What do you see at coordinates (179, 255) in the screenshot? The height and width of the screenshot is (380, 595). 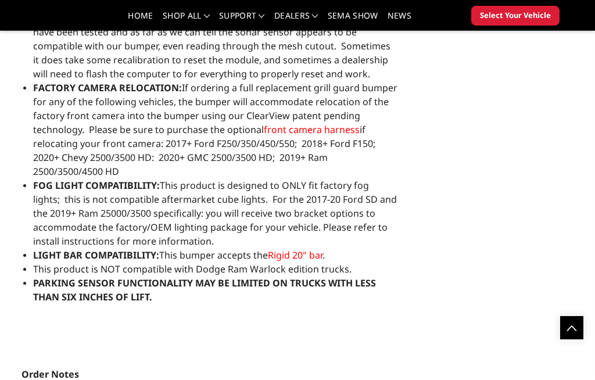 I see `span: This bumper accepts the .` at bounding box center [179, 255].